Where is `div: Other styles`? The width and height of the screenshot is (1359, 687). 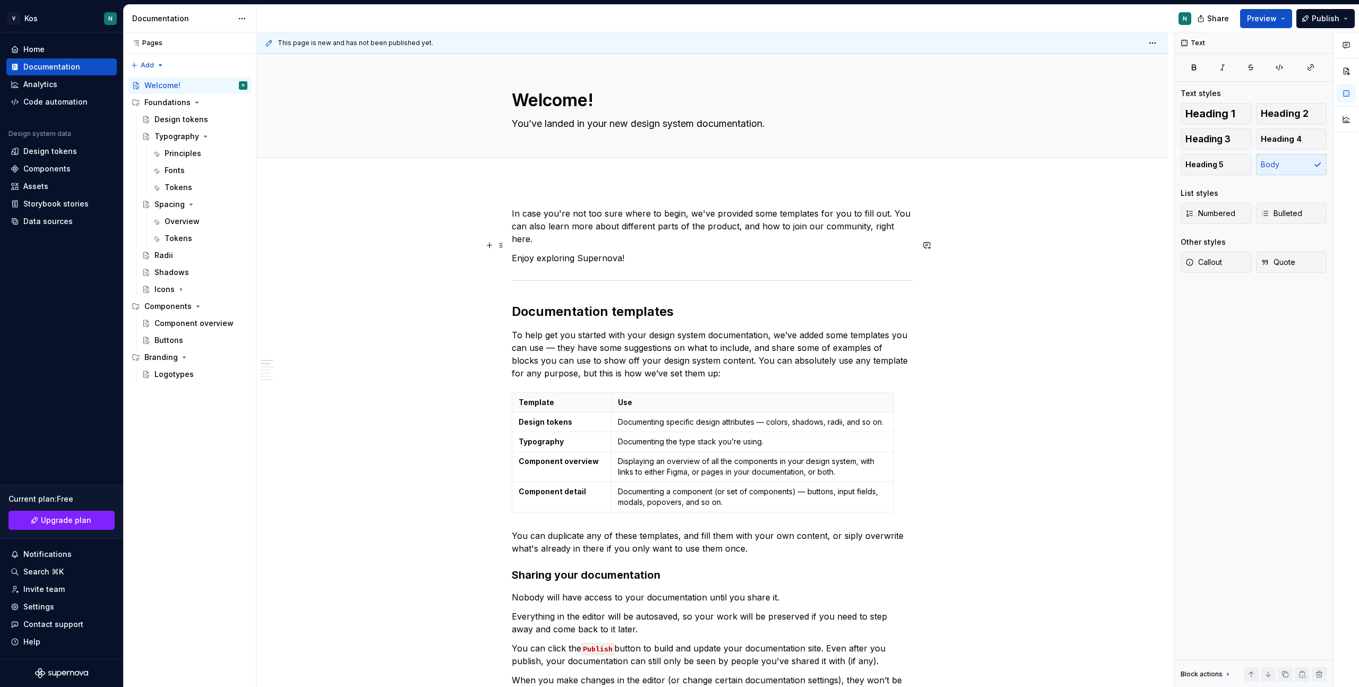 div: Other styles is located at coordinates (1203, 242).